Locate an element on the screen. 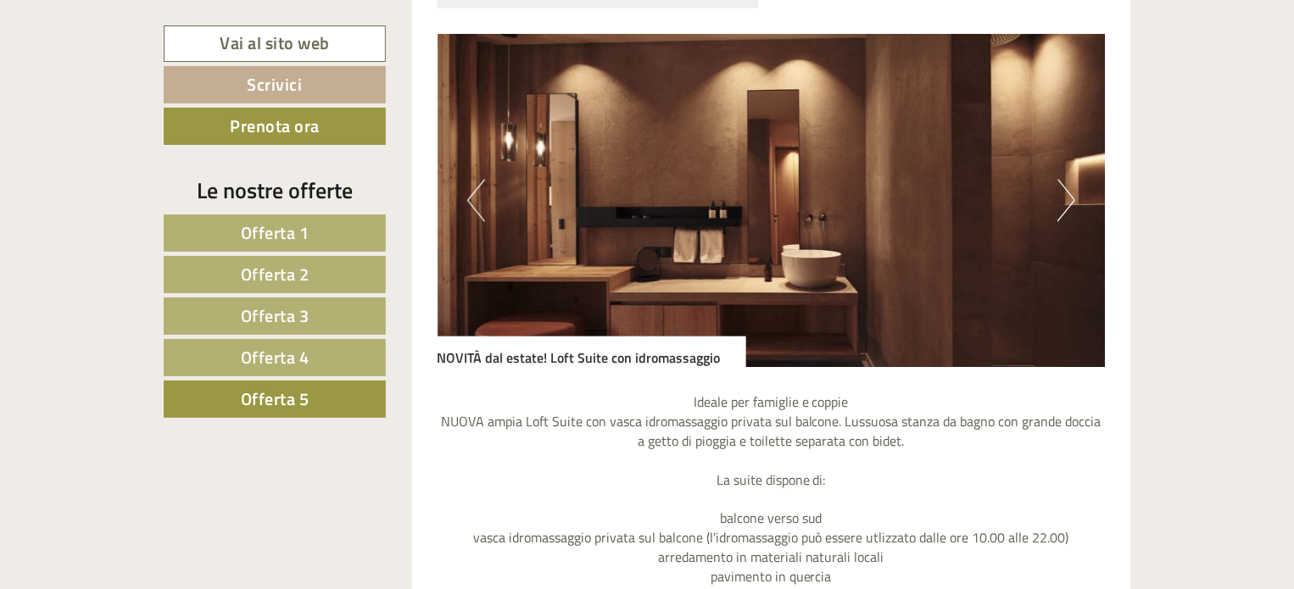 The image size is (1294, 589). span: Offerta 1 is located at coordinates (275, 232).